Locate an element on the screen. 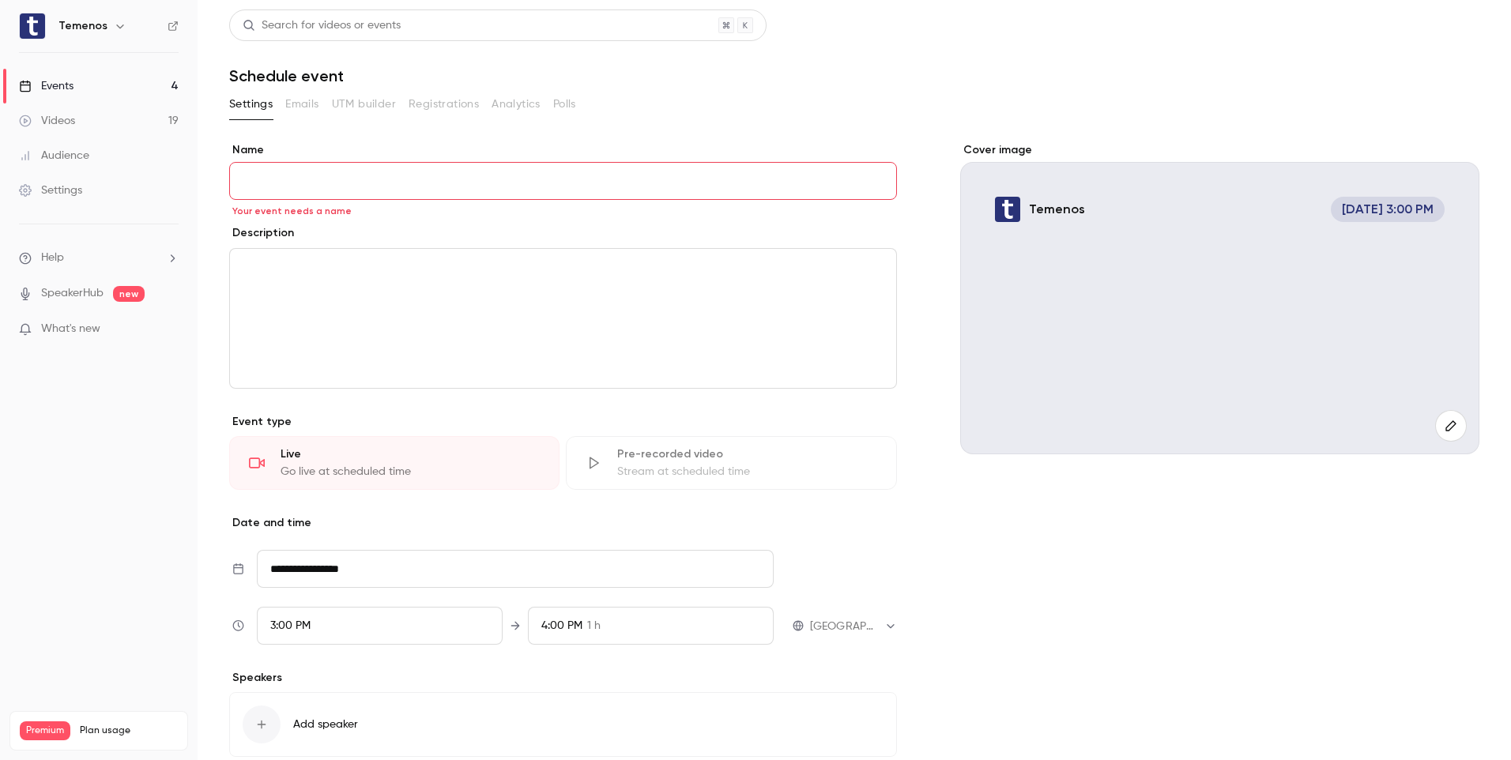 The image size is (1511, 760). span: Polls is located at coordinates (564, 104).